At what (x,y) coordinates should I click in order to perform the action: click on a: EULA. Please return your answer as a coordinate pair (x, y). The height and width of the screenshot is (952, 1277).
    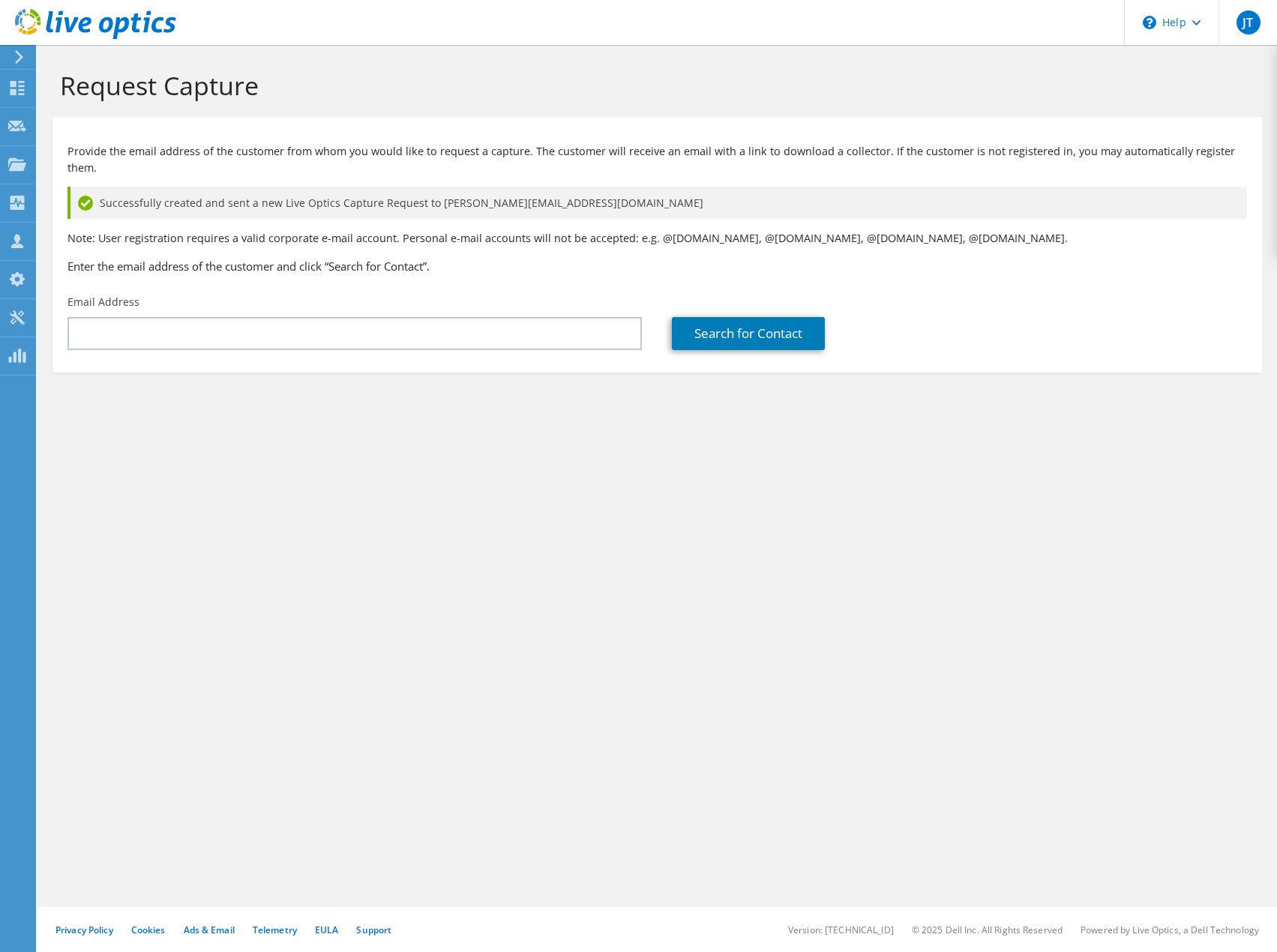
    Looking at the image, I should click on (326, 930).